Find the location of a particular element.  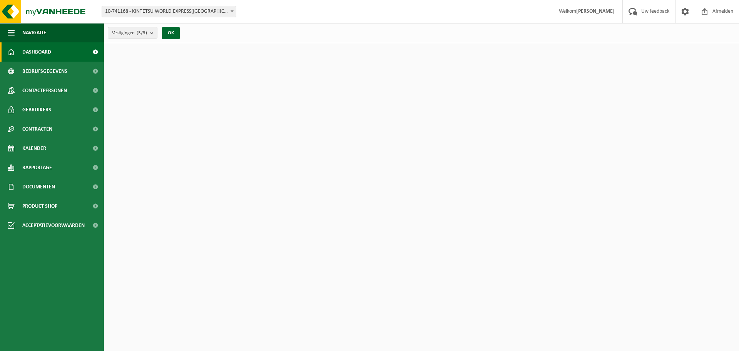

span: Acceptatievoorwaarden is located at coordinates (53, 225).